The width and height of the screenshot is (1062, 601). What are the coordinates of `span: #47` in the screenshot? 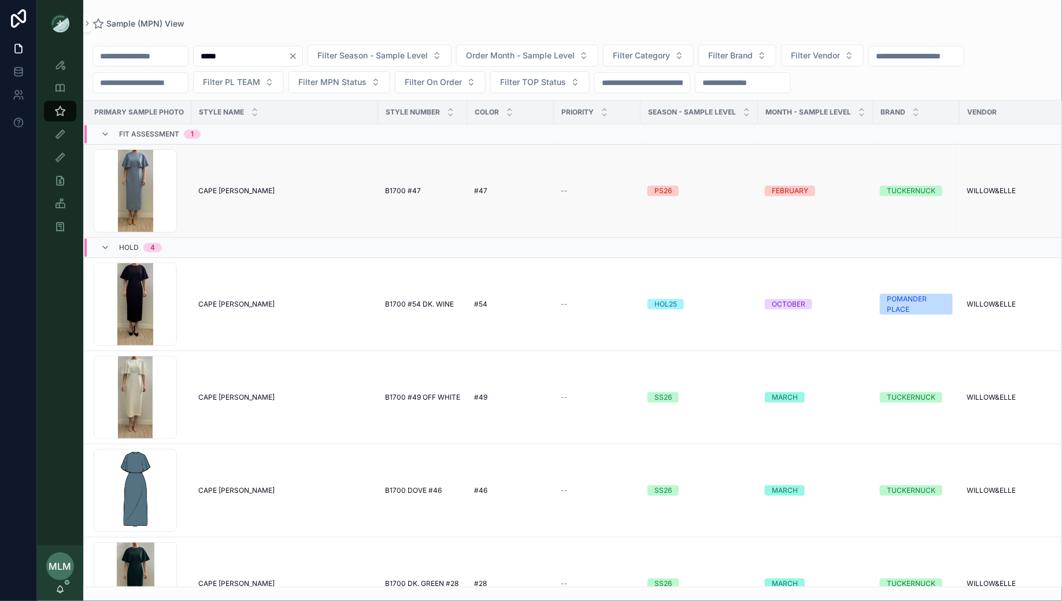 It's located at (481, 191).